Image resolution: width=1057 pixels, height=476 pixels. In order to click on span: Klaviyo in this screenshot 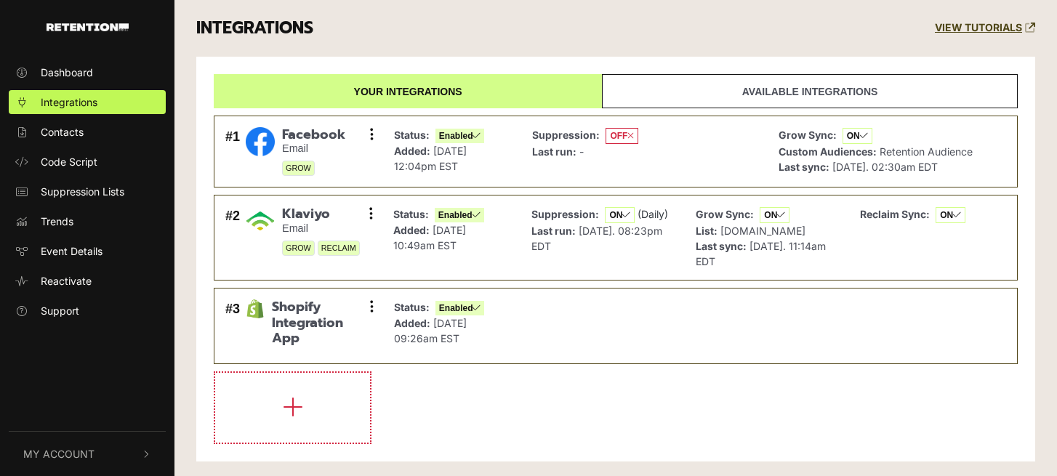, I will do `click(320, 214)`.